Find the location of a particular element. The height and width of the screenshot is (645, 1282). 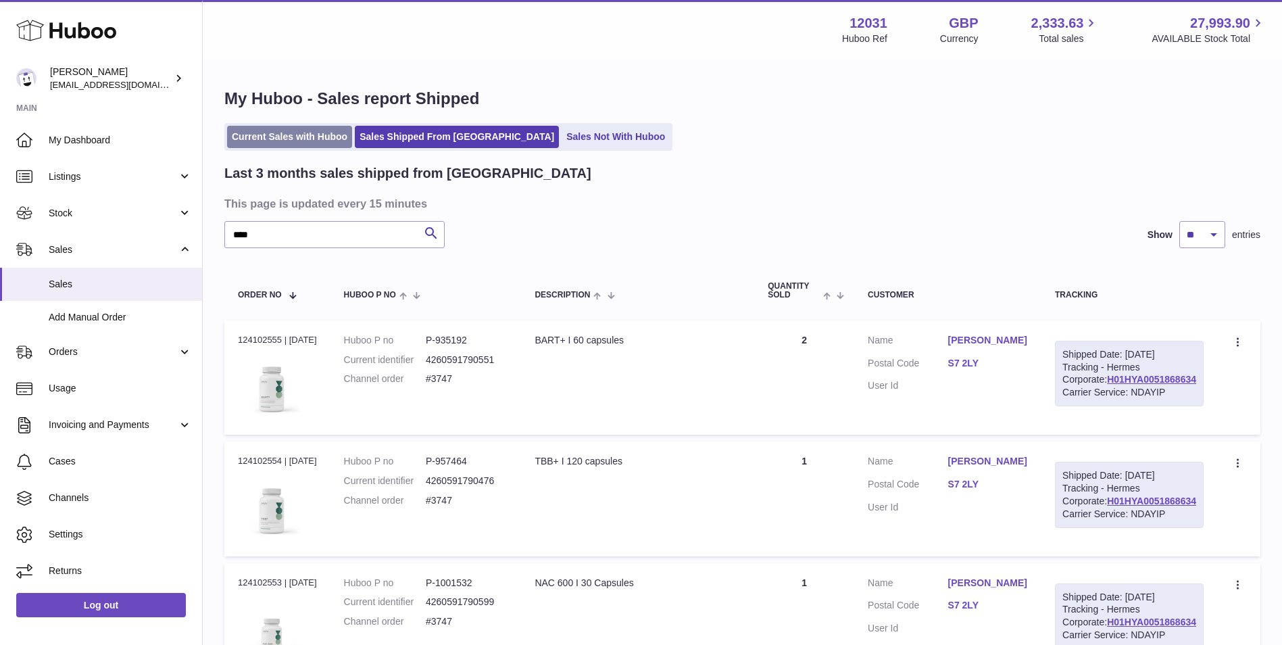

div: TBB+ I 120 capsules is located at coordinates (637, 461).